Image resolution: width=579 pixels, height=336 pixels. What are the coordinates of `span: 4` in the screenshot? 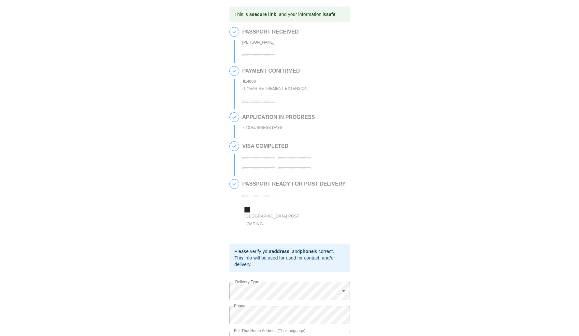 It's located at (234, 146).